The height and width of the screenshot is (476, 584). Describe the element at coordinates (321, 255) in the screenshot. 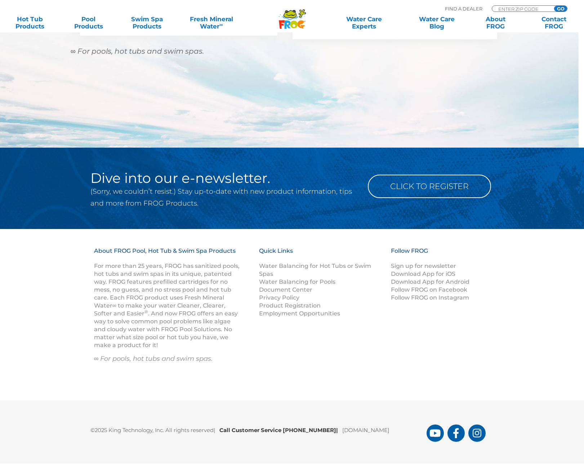

I see `h3: Quick Links` at that location.